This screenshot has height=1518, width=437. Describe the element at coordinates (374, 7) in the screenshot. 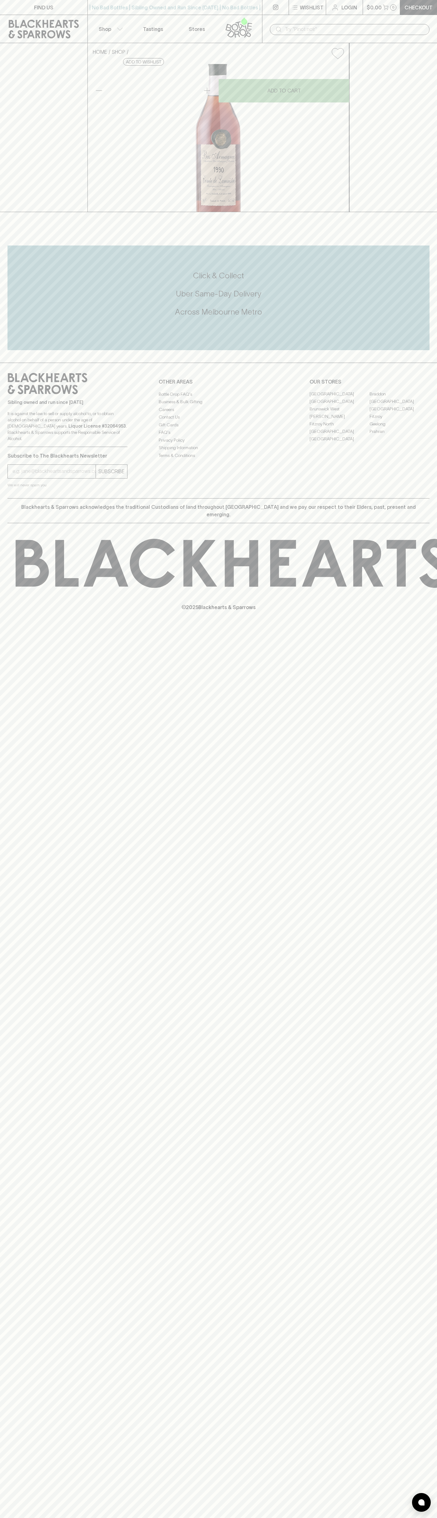

I see `p: $0.00` at that location.